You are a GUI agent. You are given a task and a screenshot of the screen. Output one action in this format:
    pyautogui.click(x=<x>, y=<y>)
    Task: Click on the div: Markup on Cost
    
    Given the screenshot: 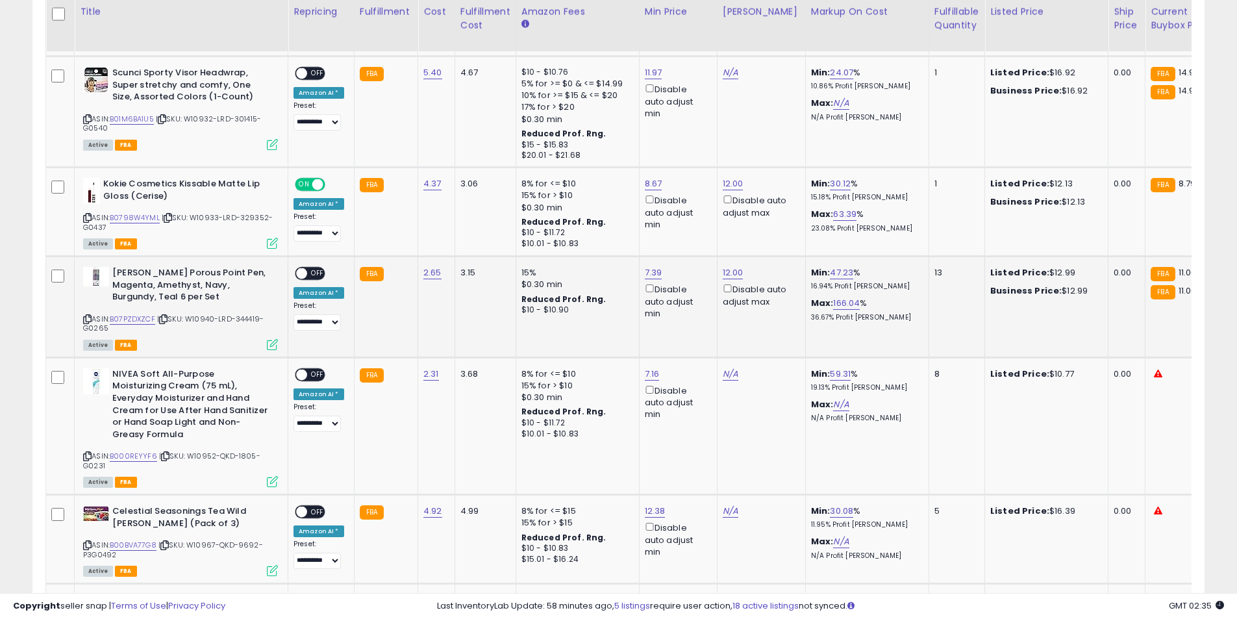 What is the action you would take?
    pyautogui.click(x=867, y=12)
    